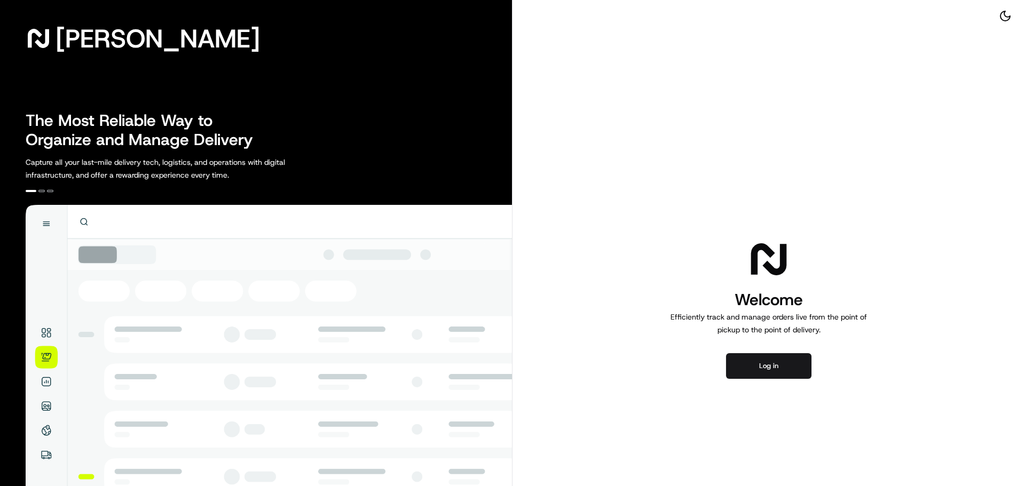 This screenshot has height=486, width=1025. What do you see at coordinates (769, 300) in the screenshot?
I see `h1: Welcome` at bounding box center [769, 300].